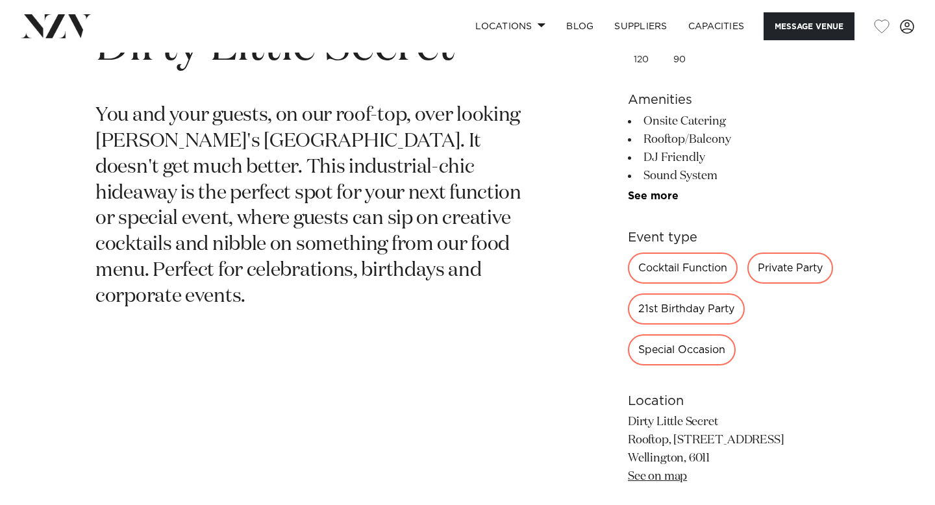 This screenshot has width=935, height=505. Describe the element at coordinates (511, 26) in the screenshot. I see `a: Locations` at that location.